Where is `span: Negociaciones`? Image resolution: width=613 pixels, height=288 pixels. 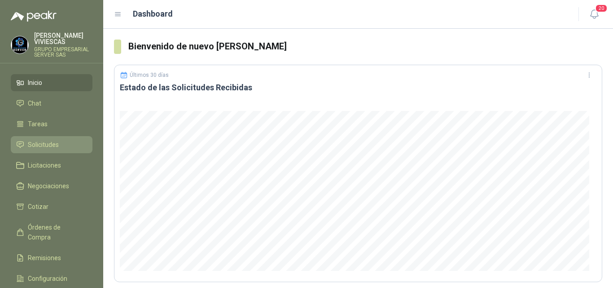
span: Negociaciones is located at coordinates (48, 186).